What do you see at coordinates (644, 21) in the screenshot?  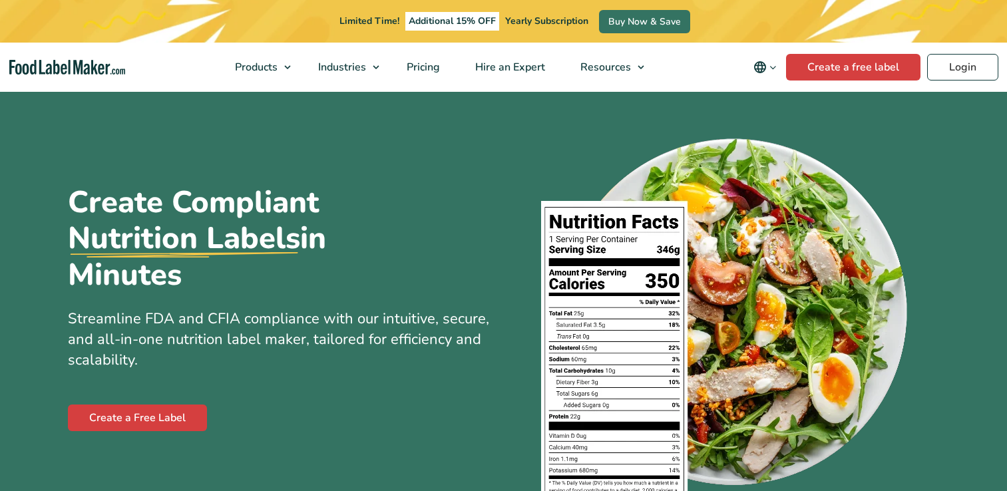 I see `a: Buy Now & Save` at bounding box center [644, 21].